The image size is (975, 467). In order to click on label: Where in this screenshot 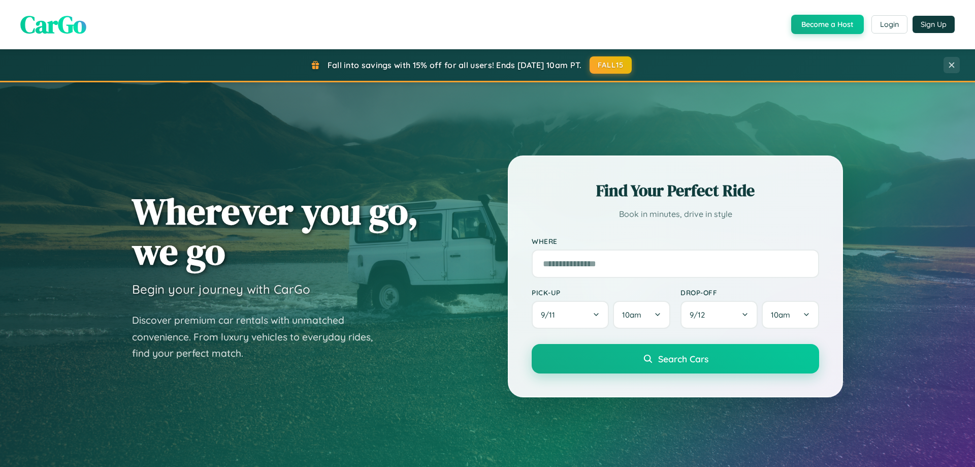, I will do `click(676, 241)`.